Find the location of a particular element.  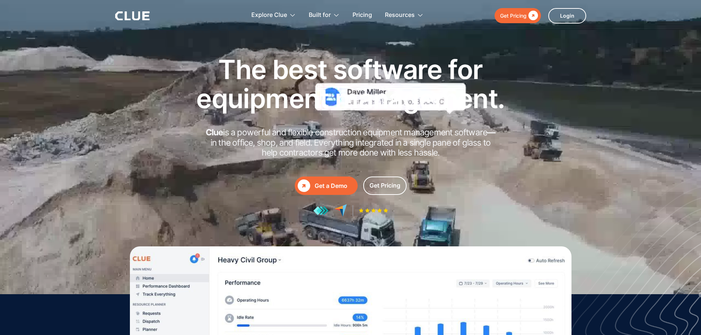

a: Pricing is located at coordinates (362, 15).